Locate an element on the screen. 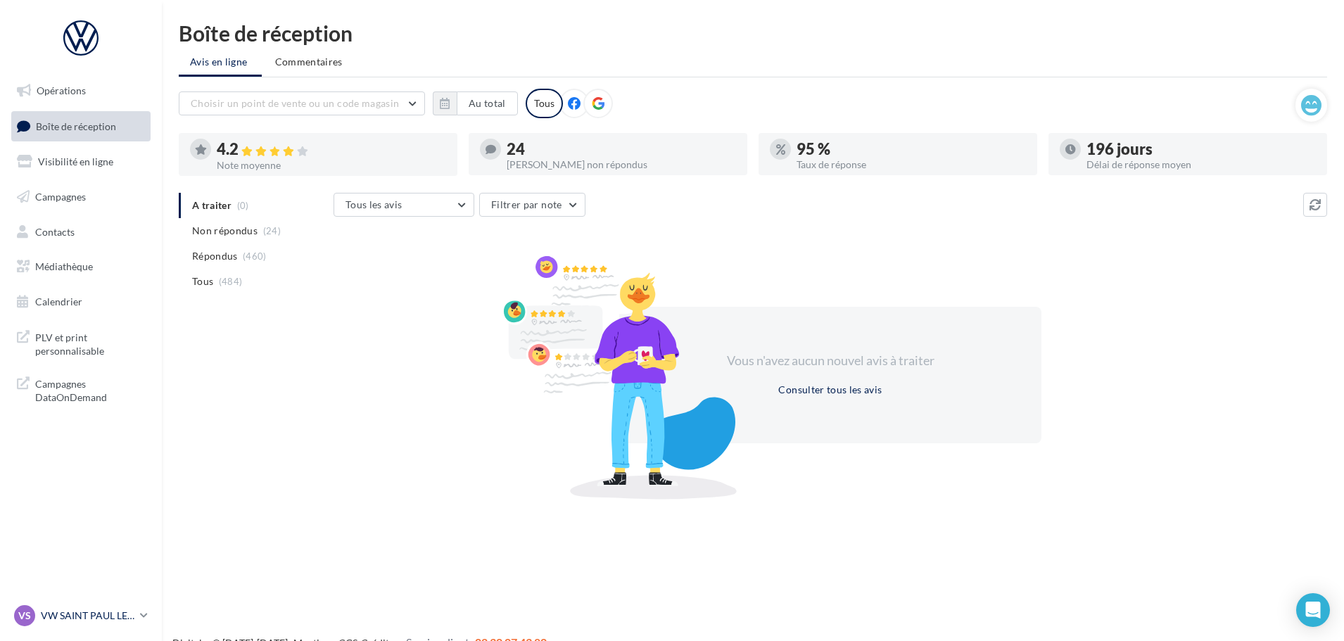 This screenshot has width=1344, height=641. span: Répondus is located at coordinates (215, 256).